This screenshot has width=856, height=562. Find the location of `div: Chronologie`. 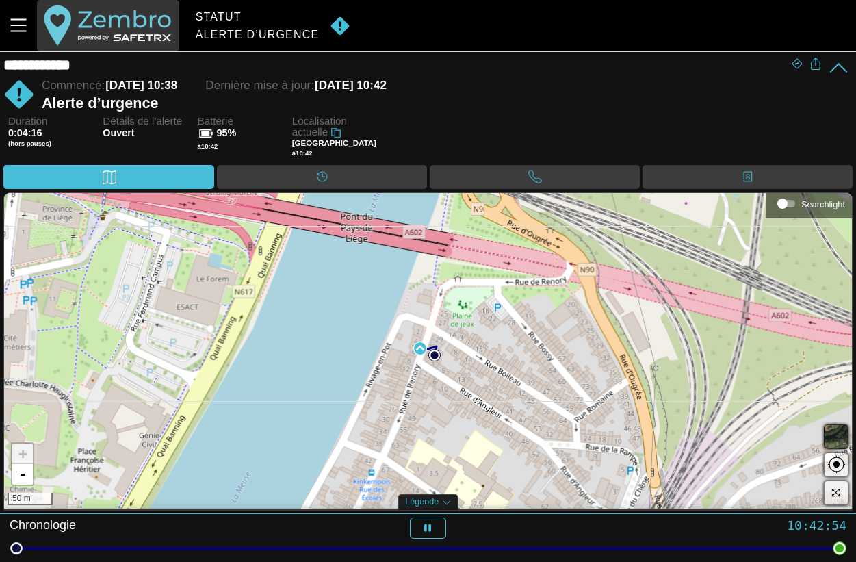

div: Chronologie is located at coordinates (148, 528).